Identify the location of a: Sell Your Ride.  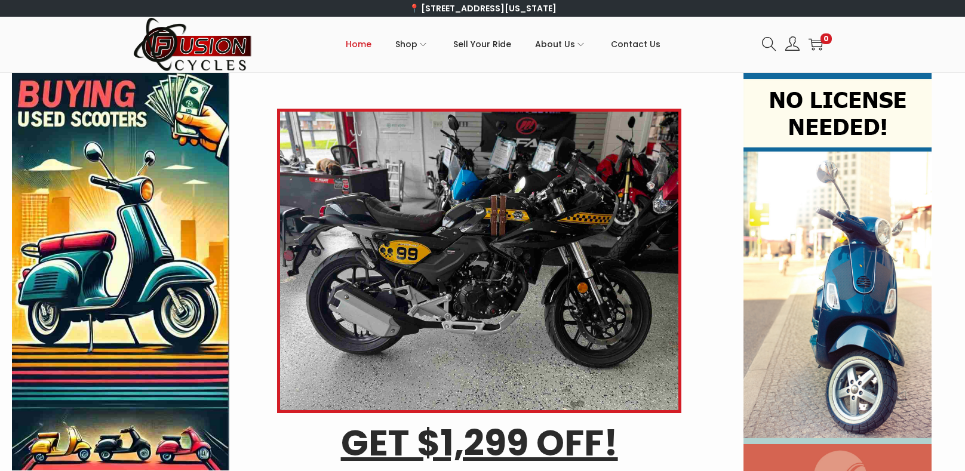
(482, 44).